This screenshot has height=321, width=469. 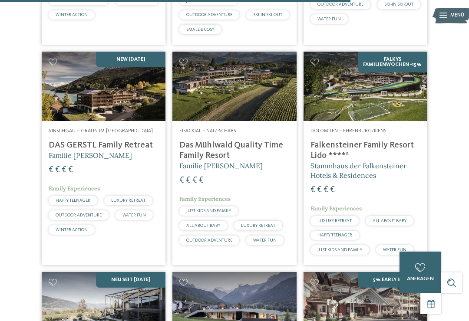 What do you see at coordinates (200, 30) in the screenshot?
I see `span: SMALL & COSY` at bounding box center [200, 30].